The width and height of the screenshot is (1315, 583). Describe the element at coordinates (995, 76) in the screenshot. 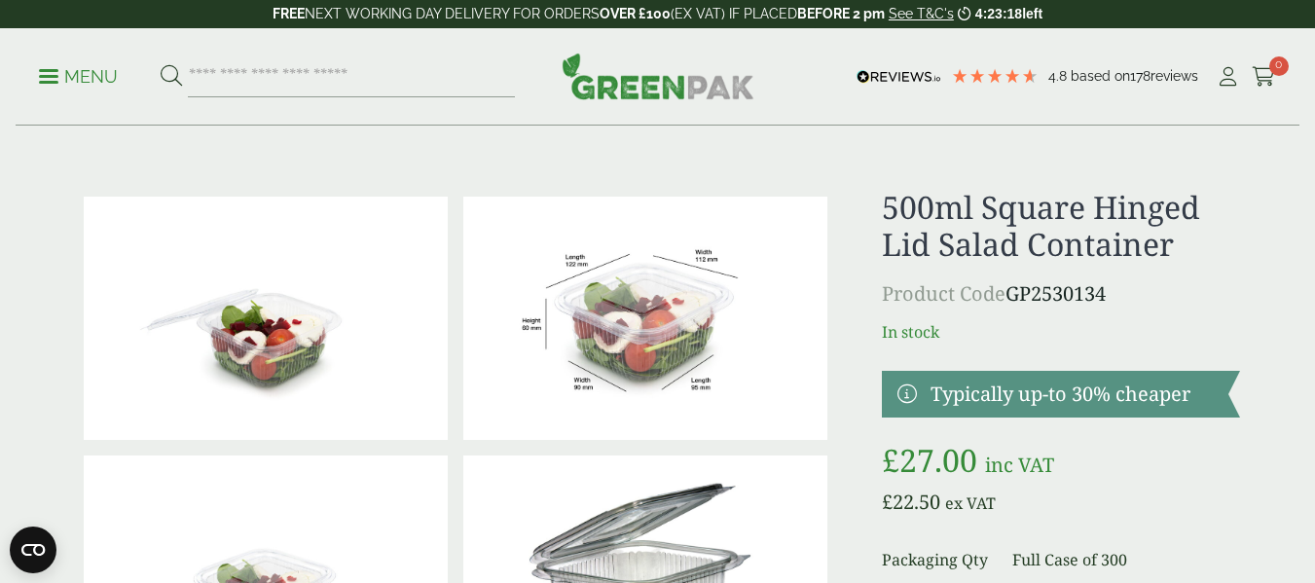

I see `div: 4.78 Stars` at that location.